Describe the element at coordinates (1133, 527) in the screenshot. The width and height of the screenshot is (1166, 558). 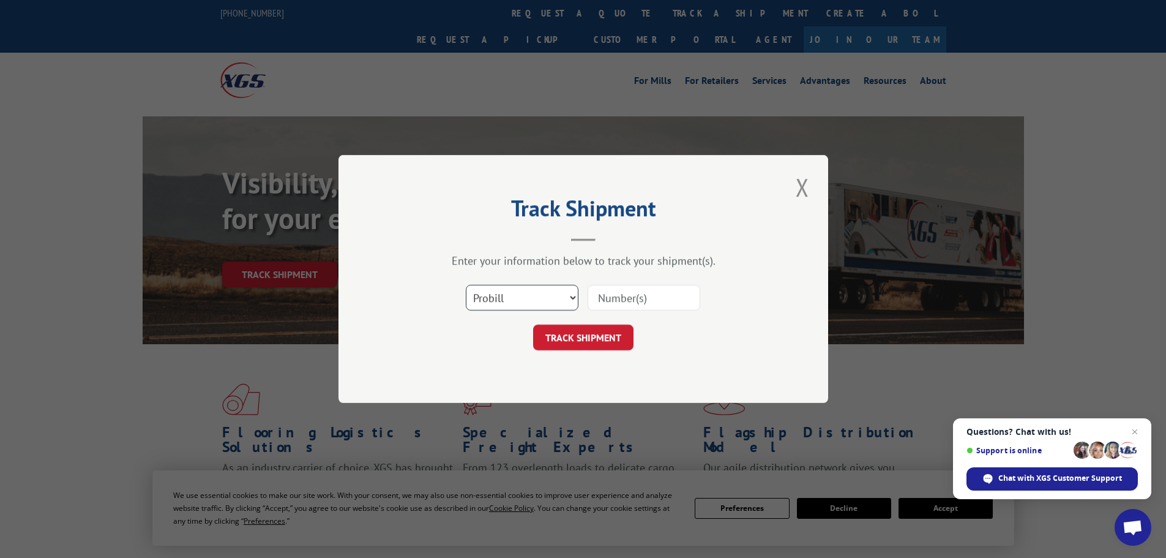
I see `a: Open chat` at that location.